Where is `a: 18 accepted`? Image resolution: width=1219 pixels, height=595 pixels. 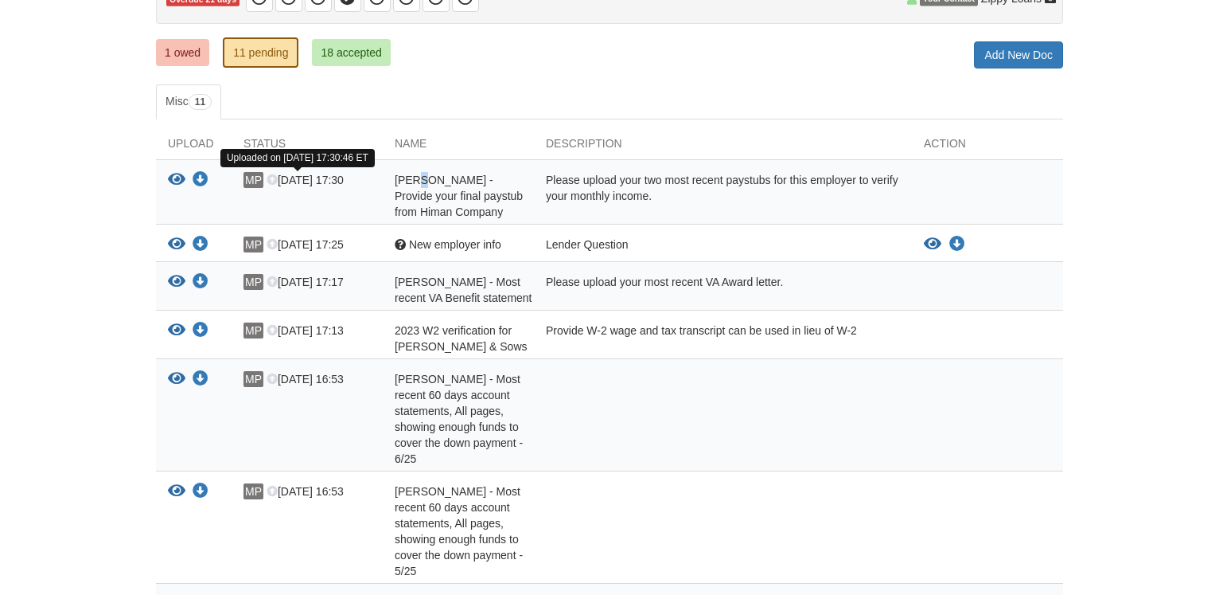 a: 18 accepted is located at coordinates (351, 53).